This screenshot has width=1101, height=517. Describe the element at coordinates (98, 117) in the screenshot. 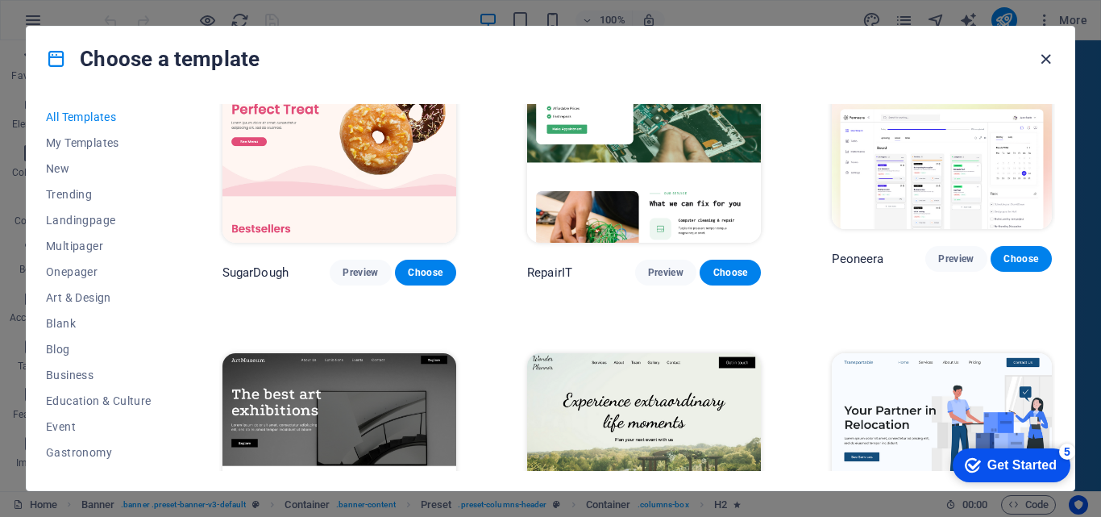

I see `span: All Templates` at that location.